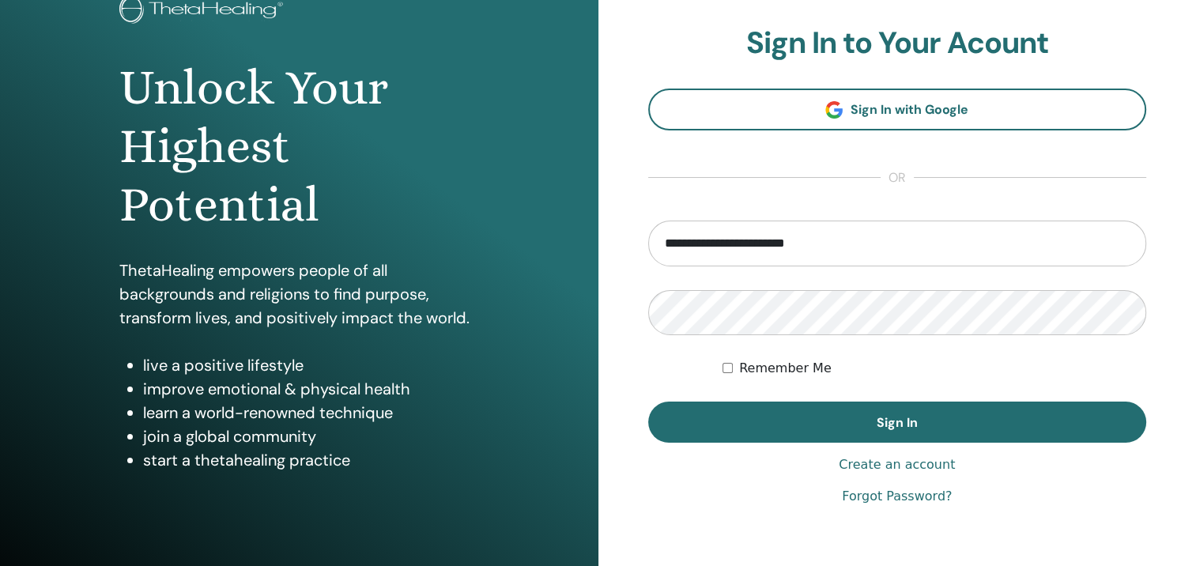 Image resolution: width=1196 pixels, height=566 pixels. Describe the element at coordinates (897, 422) in the screenshot. I see `button: Sign In` at that location.